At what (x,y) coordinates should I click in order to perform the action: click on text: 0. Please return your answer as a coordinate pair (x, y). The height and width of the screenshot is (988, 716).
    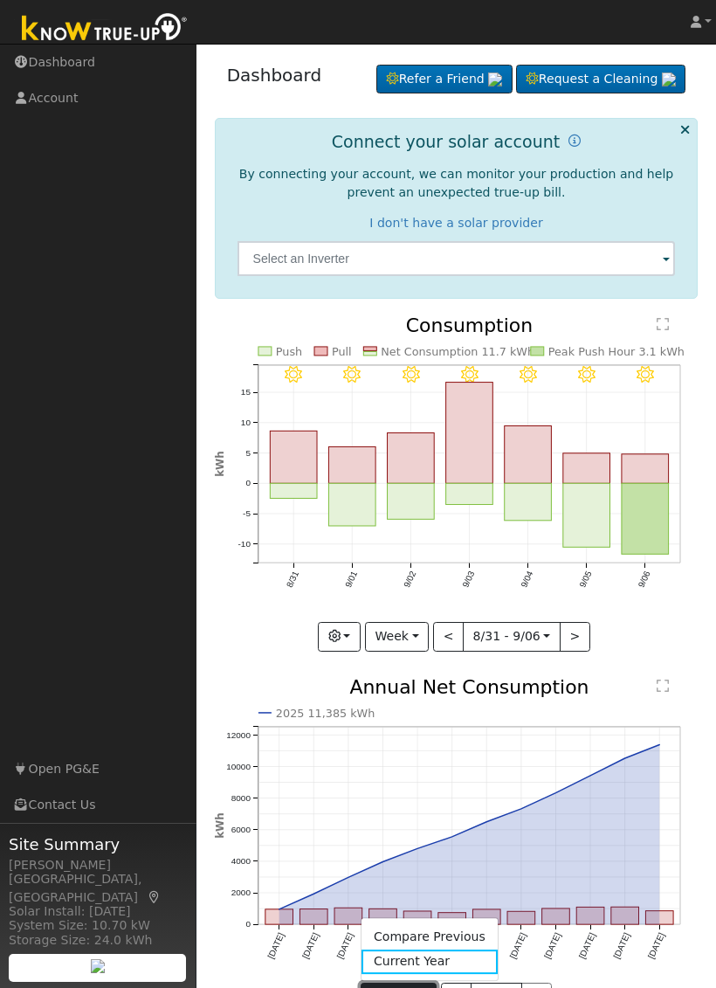
    Looking at the image, I should click on (248, 483).